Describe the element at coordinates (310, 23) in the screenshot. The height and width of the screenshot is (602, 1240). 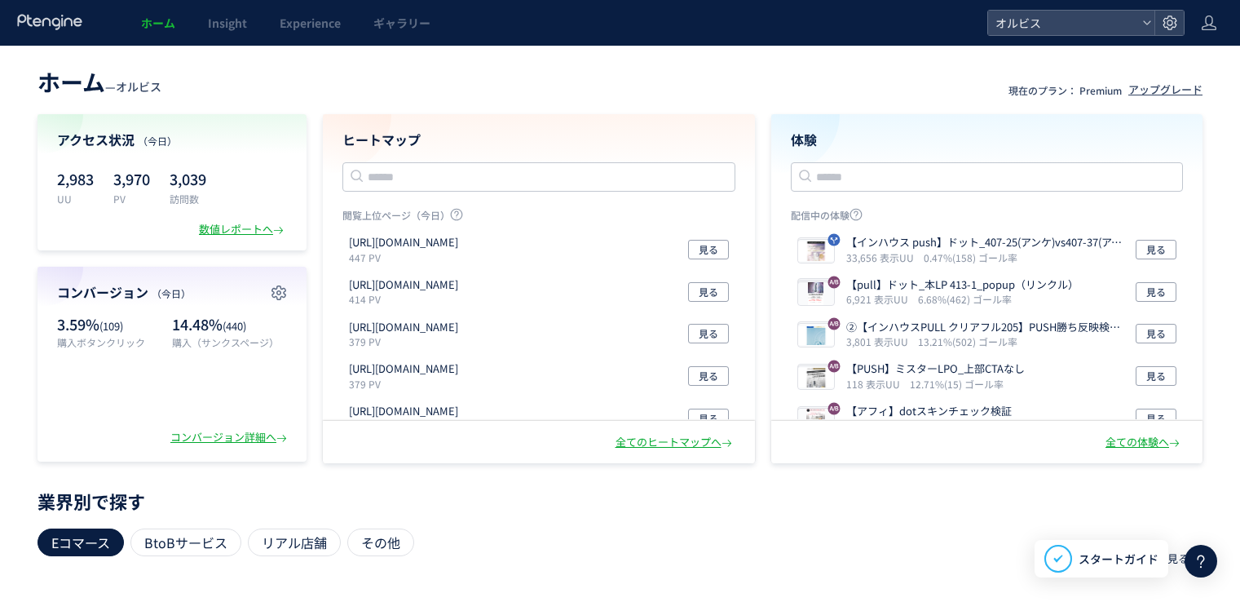
I see `span: Experience` at that location.